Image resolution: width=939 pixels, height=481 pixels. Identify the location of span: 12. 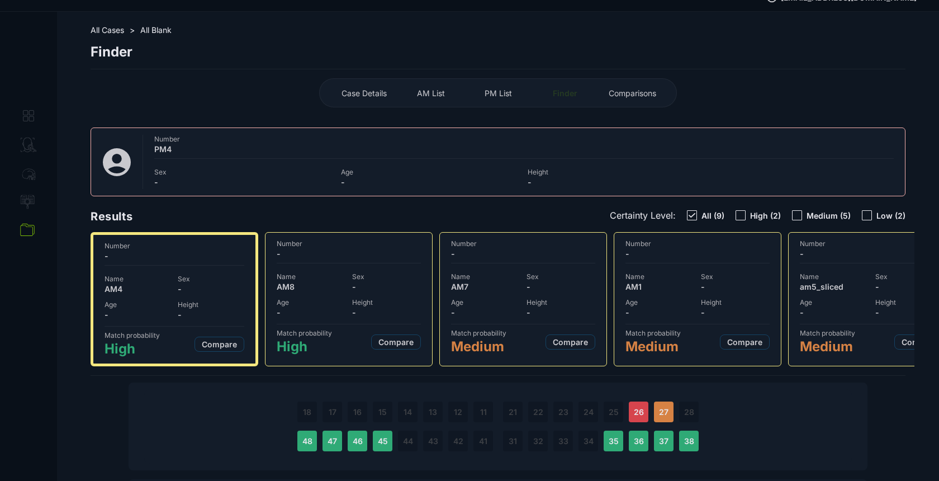
(458, 411).